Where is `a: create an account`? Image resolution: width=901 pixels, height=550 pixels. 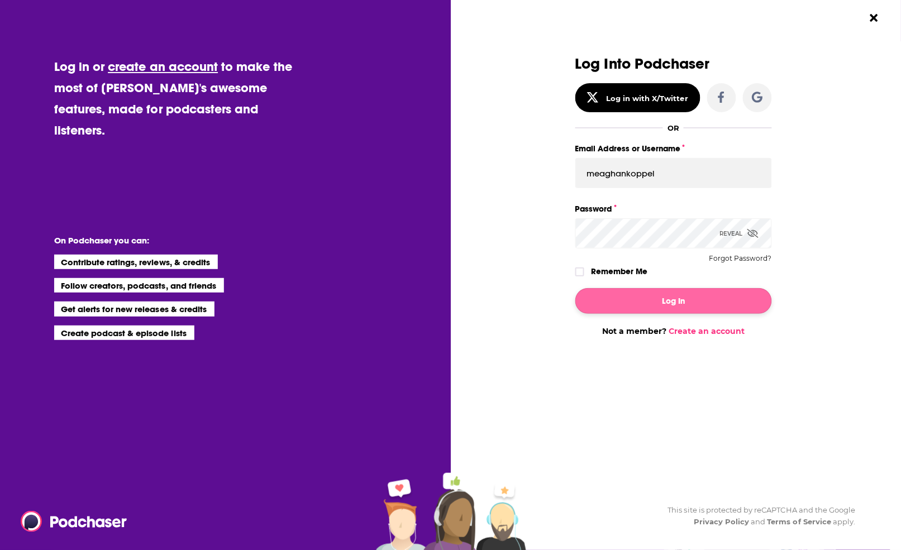 a: create an account is located at coordinates (163, 66).